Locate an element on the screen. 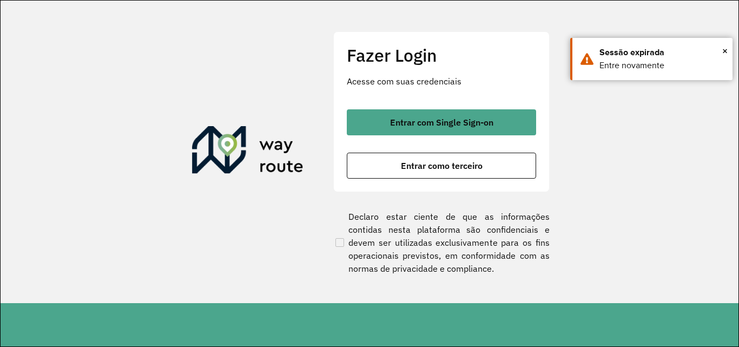  p: Acesse com suas credenciais is located at coordinates (441, 81).